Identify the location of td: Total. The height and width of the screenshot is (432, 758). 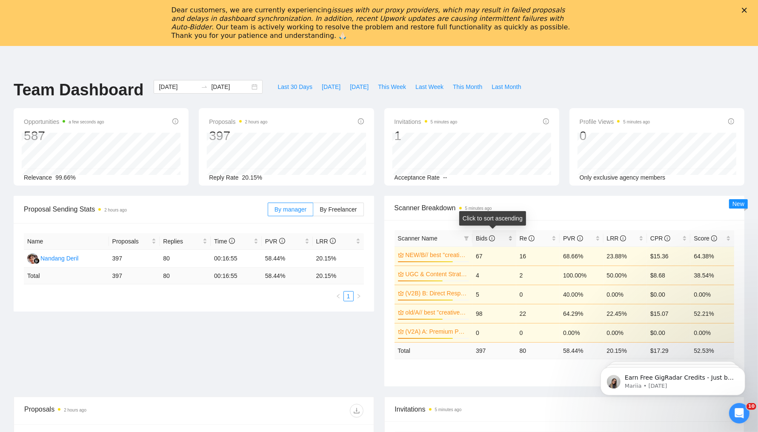
(66, 276).